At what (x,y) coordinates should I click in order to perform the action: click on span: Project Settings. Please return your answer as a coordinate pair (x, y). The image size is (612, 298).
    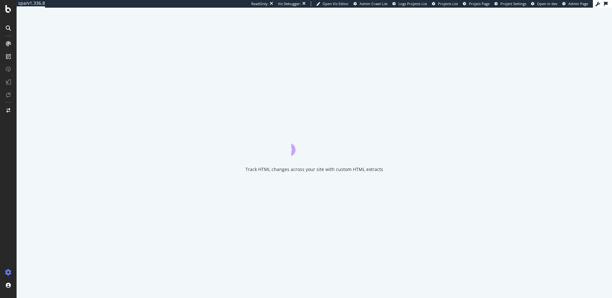
    Looking at the image, I should click on (514, 4).